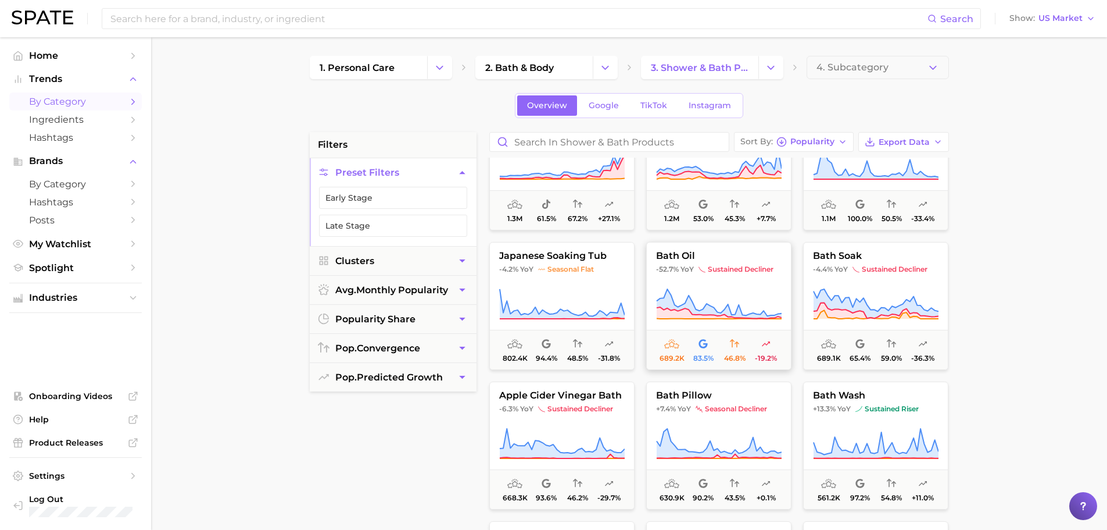 The width and height of the screenshot is (1107, 530). Describe the element at coordinates (346, 290) in the screenshot. I see `abbr: average` at that location.